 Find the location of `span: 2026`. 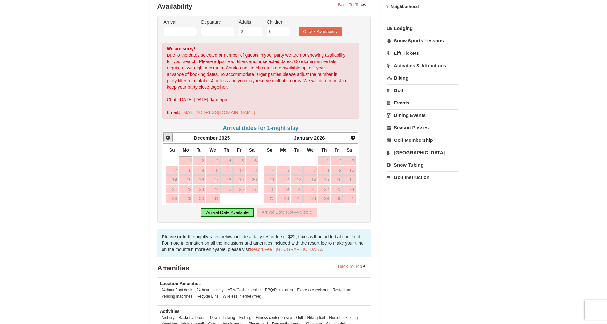

span: 2026 is located at coordinates (320, 138).